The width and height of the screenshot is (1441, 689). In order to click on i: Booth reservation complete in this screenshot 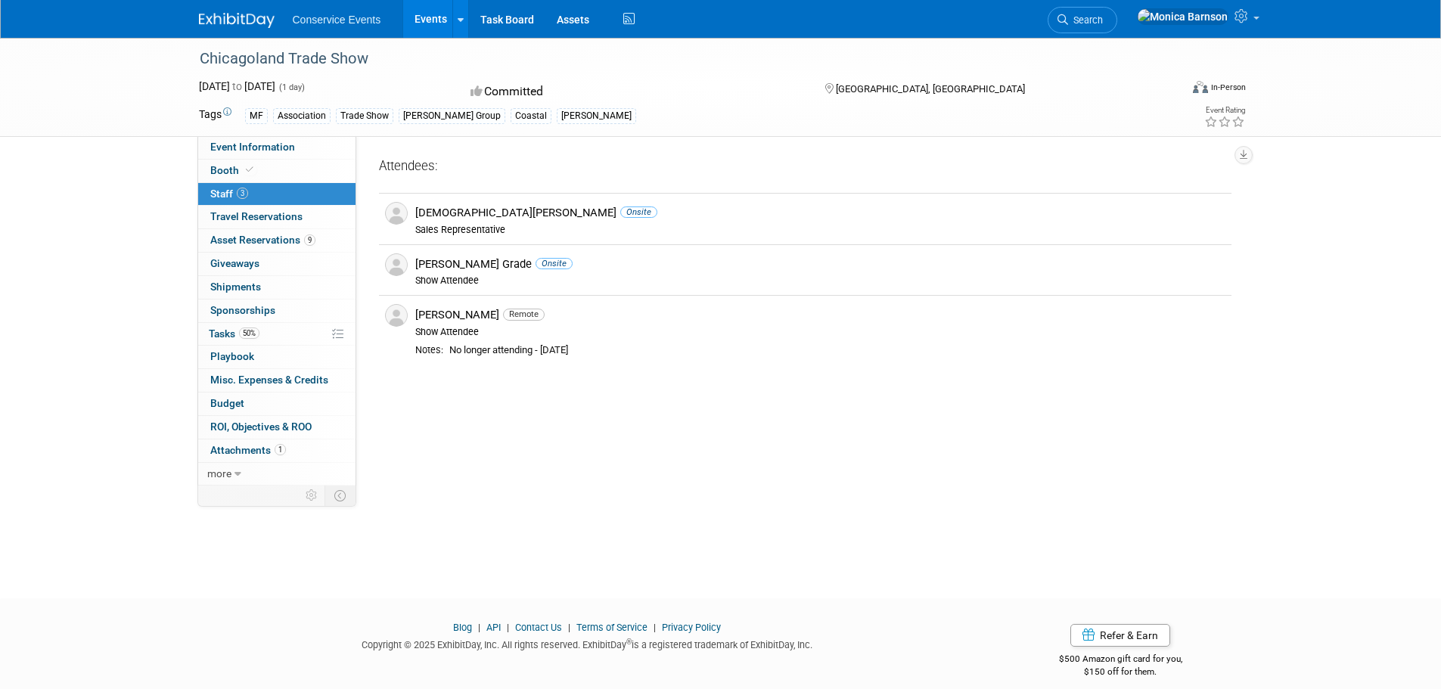, I will do `click(250, 169)`.